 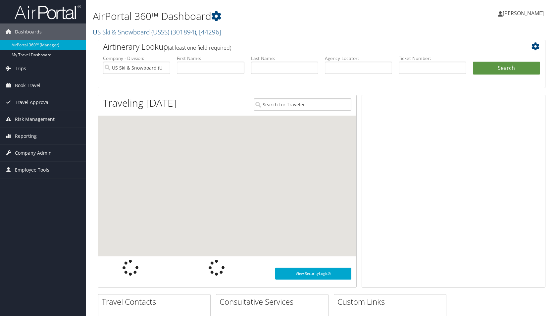 What do you see at coordinates (303, 104) in the screenshot?
I see `input: Search for Traveler` at bounding box center [303, 104].